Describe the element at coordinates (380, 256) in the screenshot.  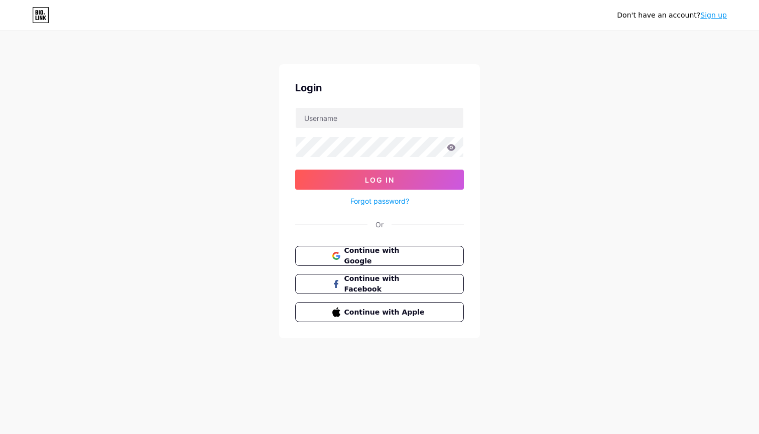
I see `a: Continue with Google` at that location.